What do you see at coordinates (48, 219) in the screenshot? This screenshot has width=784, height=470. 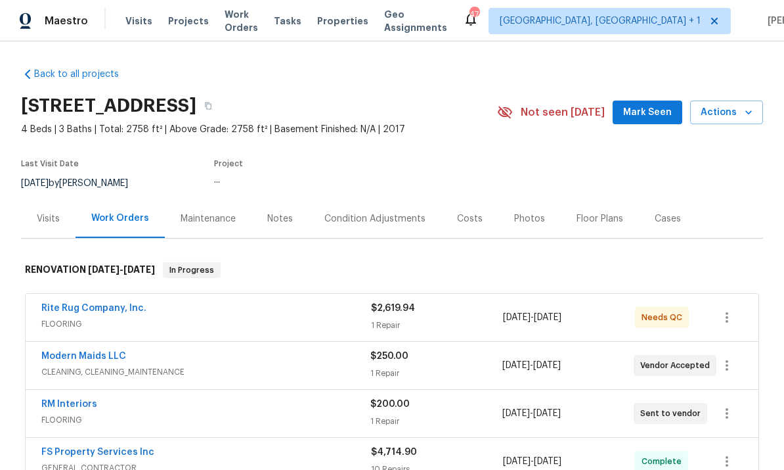 I see `div: Visits` at bounding box center [48, 219].